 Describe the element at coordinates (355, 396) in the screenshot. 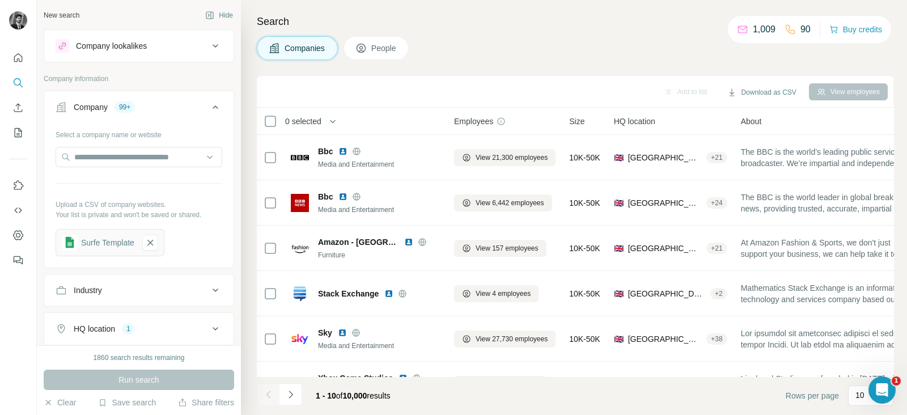

I see `span: 10,000` at that location.